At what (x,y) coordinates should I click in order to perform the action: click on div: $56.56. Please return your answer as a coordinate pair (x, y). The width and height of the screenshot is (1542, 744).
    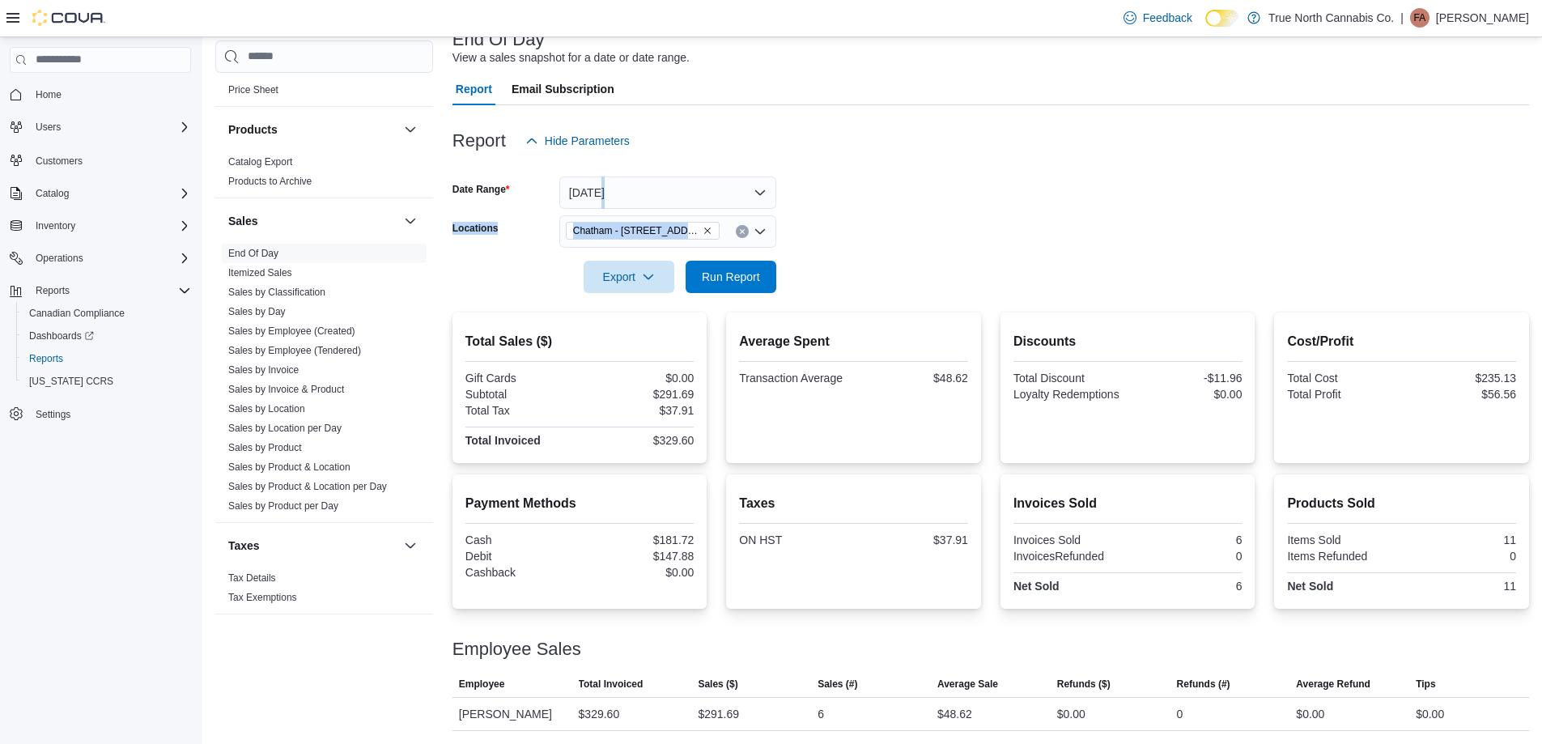
    Looking at the image, I should click on (1460, 394).